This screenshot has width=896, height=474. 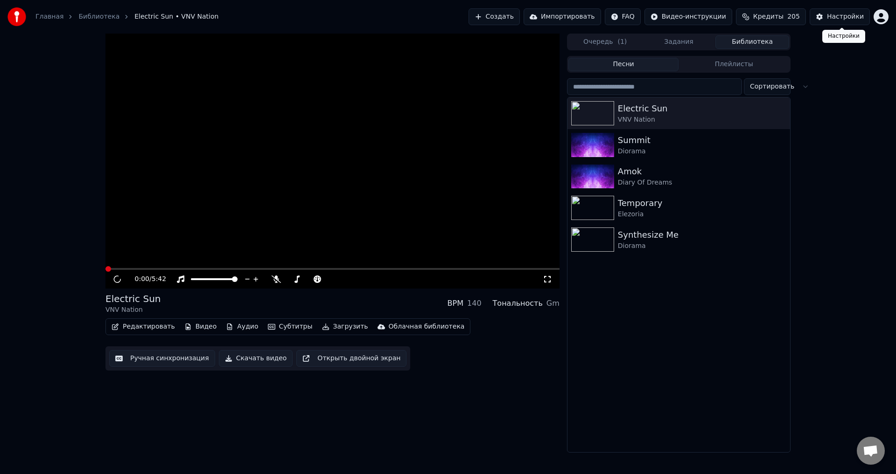 What do you see at coordinates (605, 42) in the screenshot?
I see `button: Очередь` at bounding box center [605, 42].